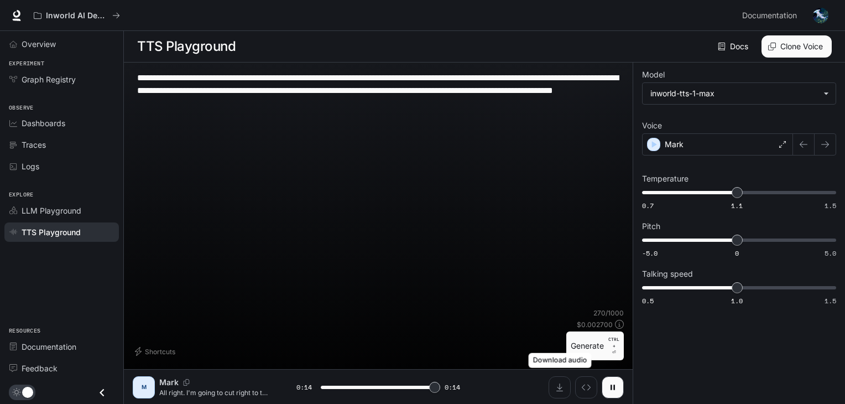 The width and height of the screenshot is (845, 404). Describe the element at coordinates (144, 387) in the screenshot. I see `div: M` at that location.